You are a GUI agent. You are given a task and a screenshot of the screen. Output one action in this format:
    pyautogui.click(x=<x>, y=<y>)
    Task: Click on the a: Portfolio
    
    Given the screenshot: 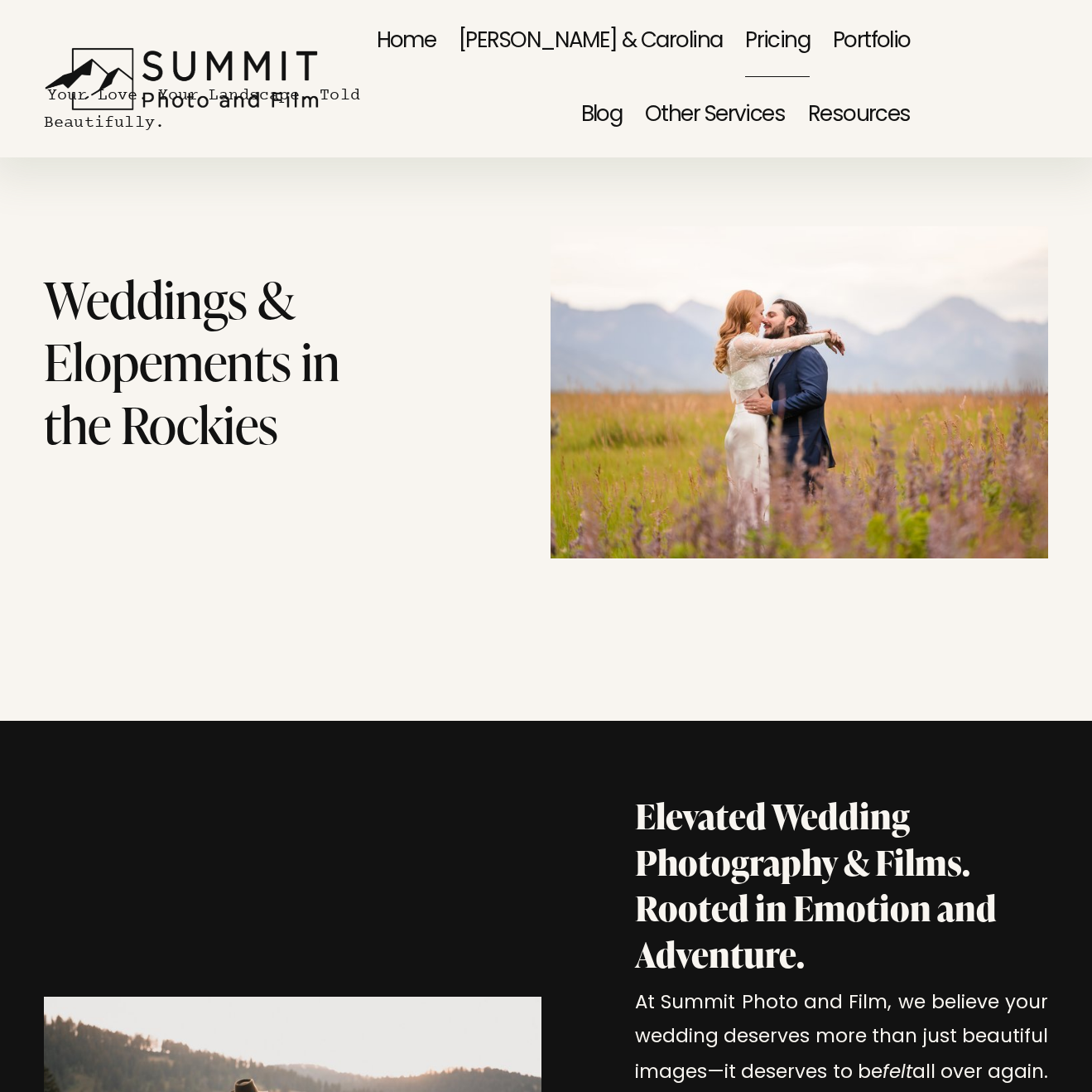 What is the action you would take?
    pyautogui.click(x=872, y=42)
    